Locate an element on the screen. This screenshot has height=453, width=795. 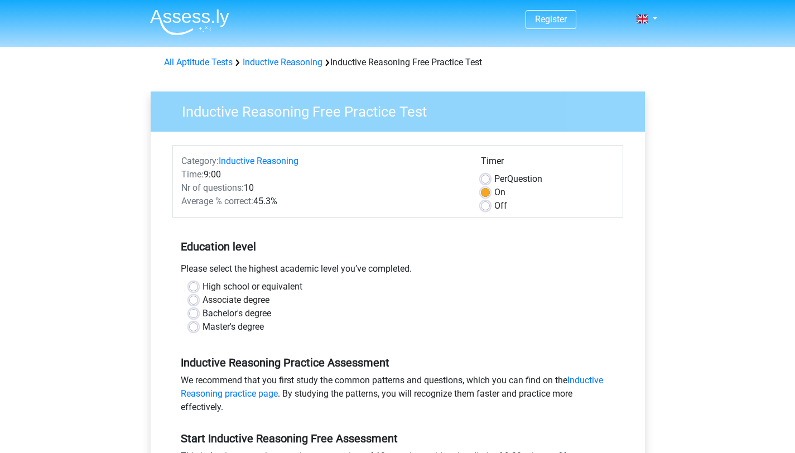
h3: Inductive Reasoning Free Practice Test is located at coordinates (402, 109).